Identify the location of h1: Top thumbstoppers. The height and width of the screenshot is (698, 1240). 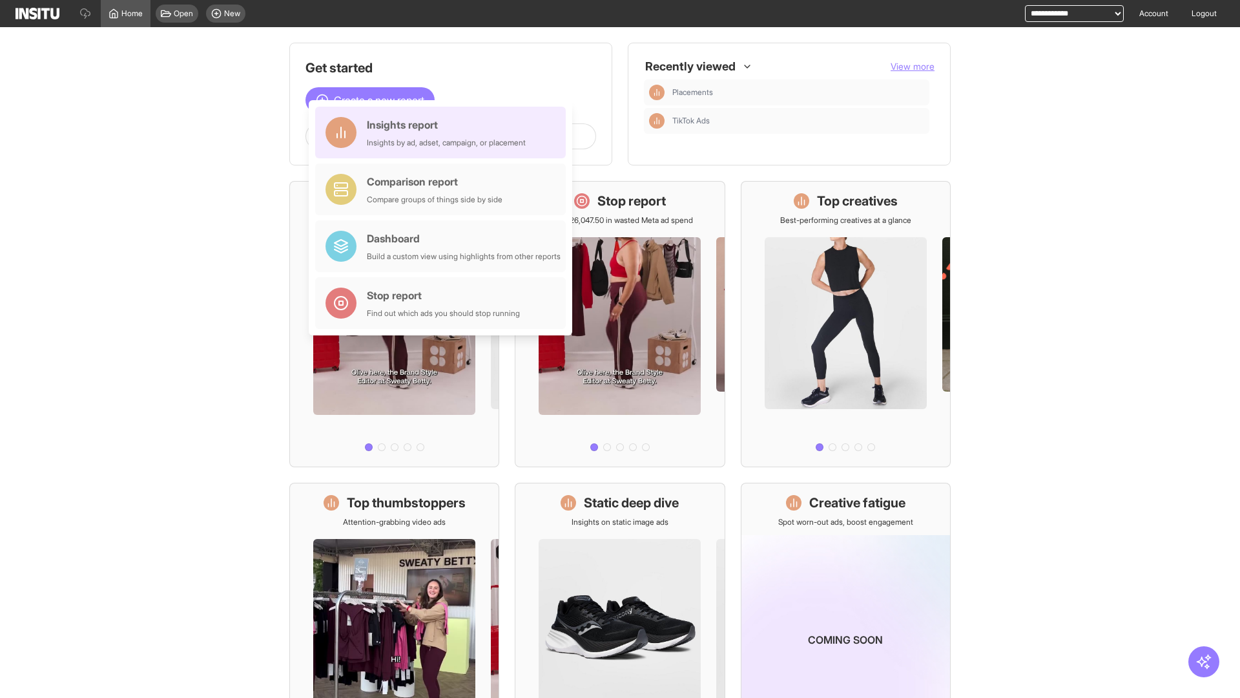
(406, 503).